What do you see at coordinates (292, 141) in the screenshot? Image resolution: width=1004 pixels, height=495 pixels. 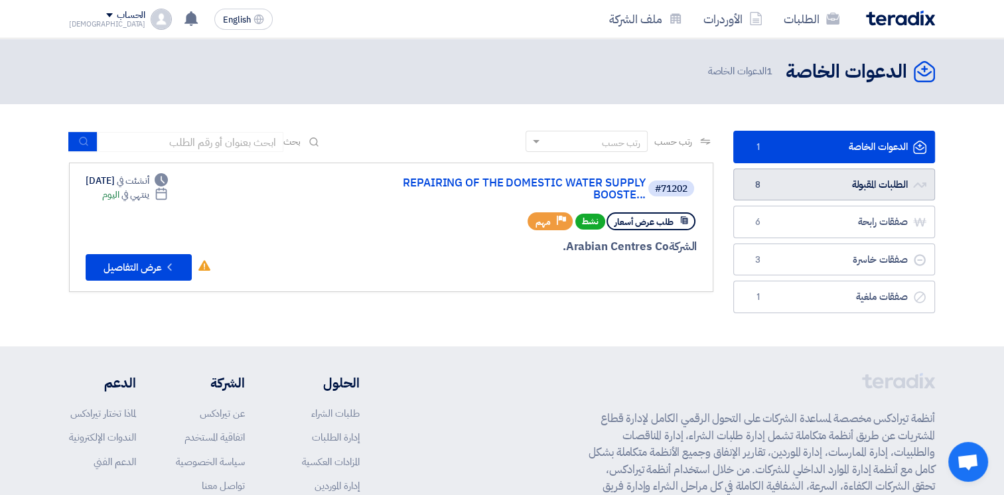 I see `span: بحث` at bounding box center [292, 141].